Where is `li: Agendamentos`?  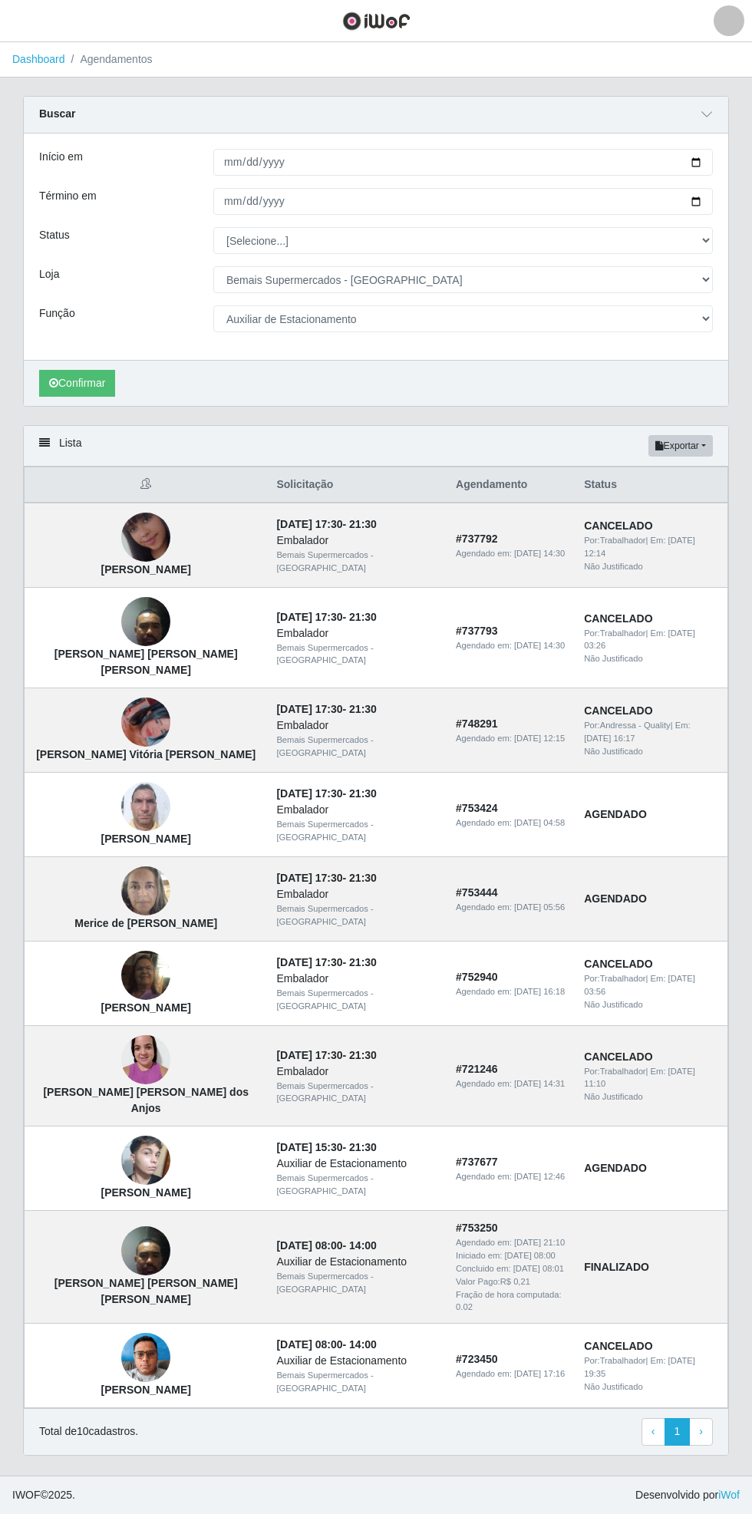
li: Agendamentos is located at coordinates (109, 59).